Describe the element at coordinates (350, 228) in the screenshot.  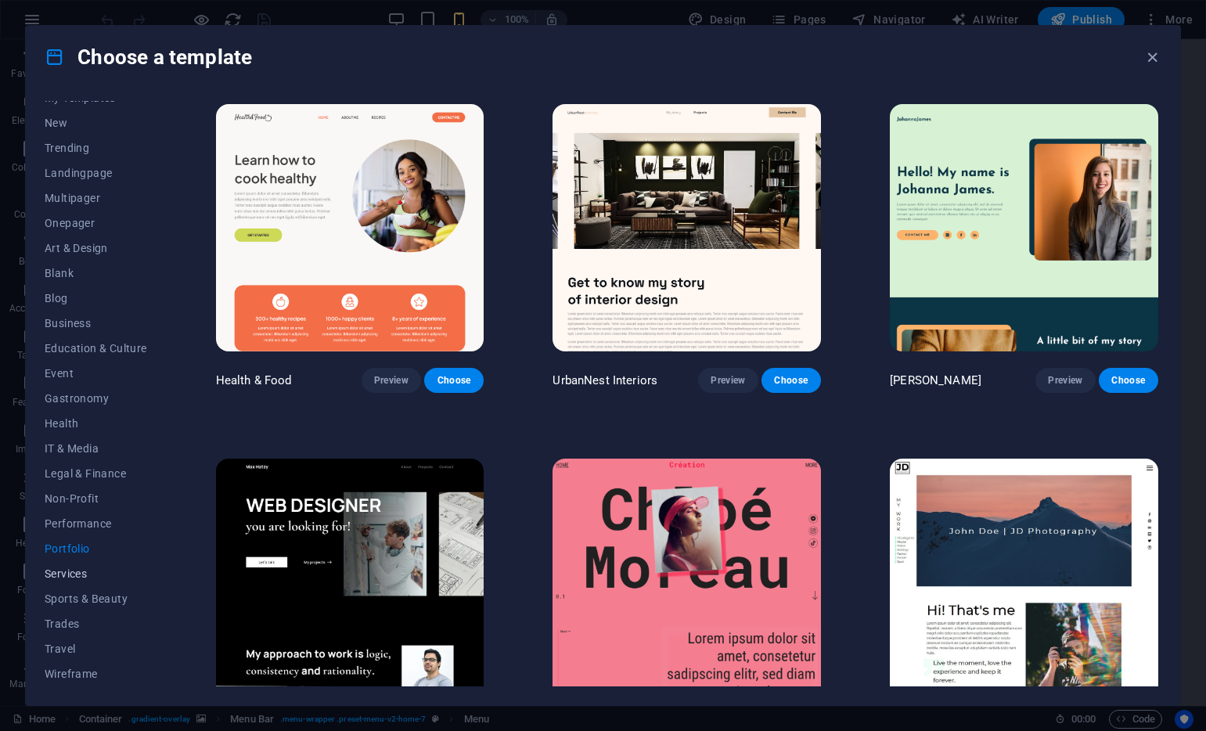
I see `img: Health & Food` at that location.